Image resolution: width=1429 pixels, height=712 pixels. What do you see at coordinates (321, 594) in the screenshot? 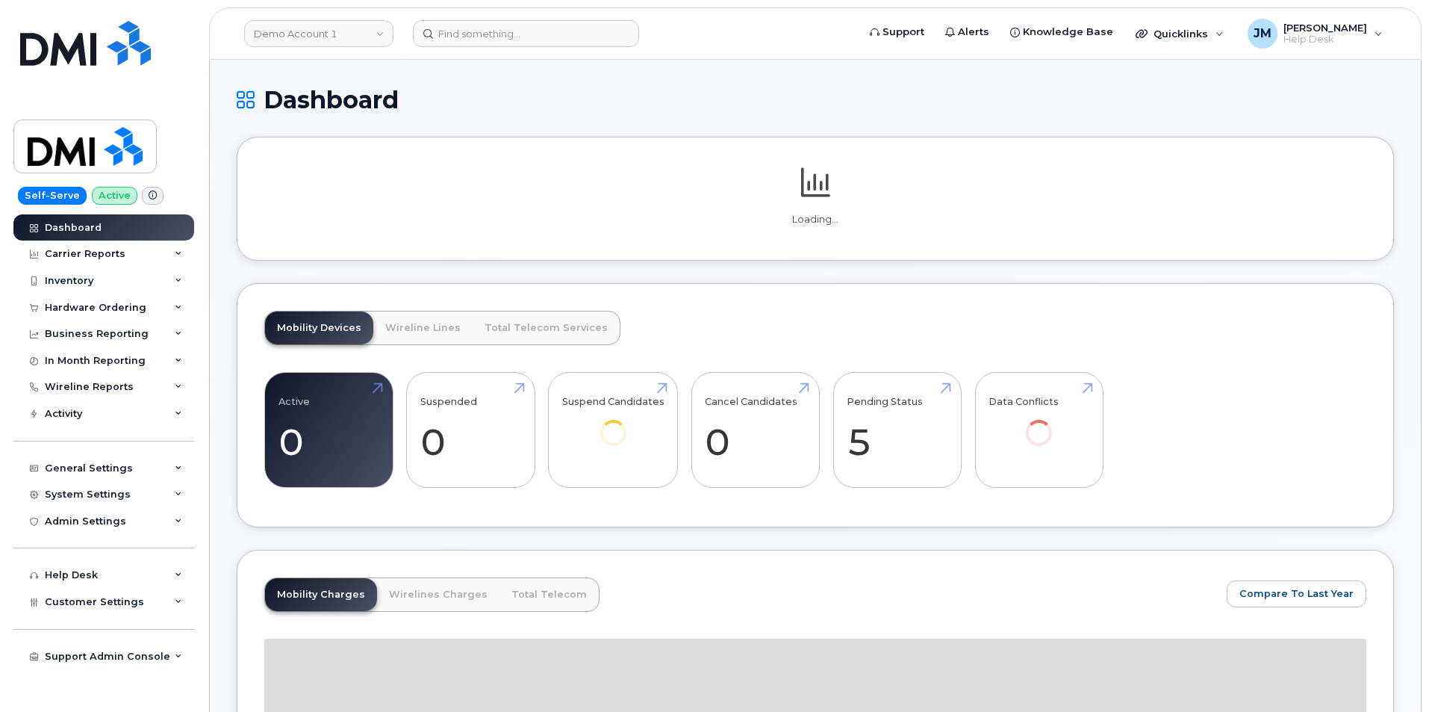
I see `a: Mobility Charges` at bounding box center [321, 594].